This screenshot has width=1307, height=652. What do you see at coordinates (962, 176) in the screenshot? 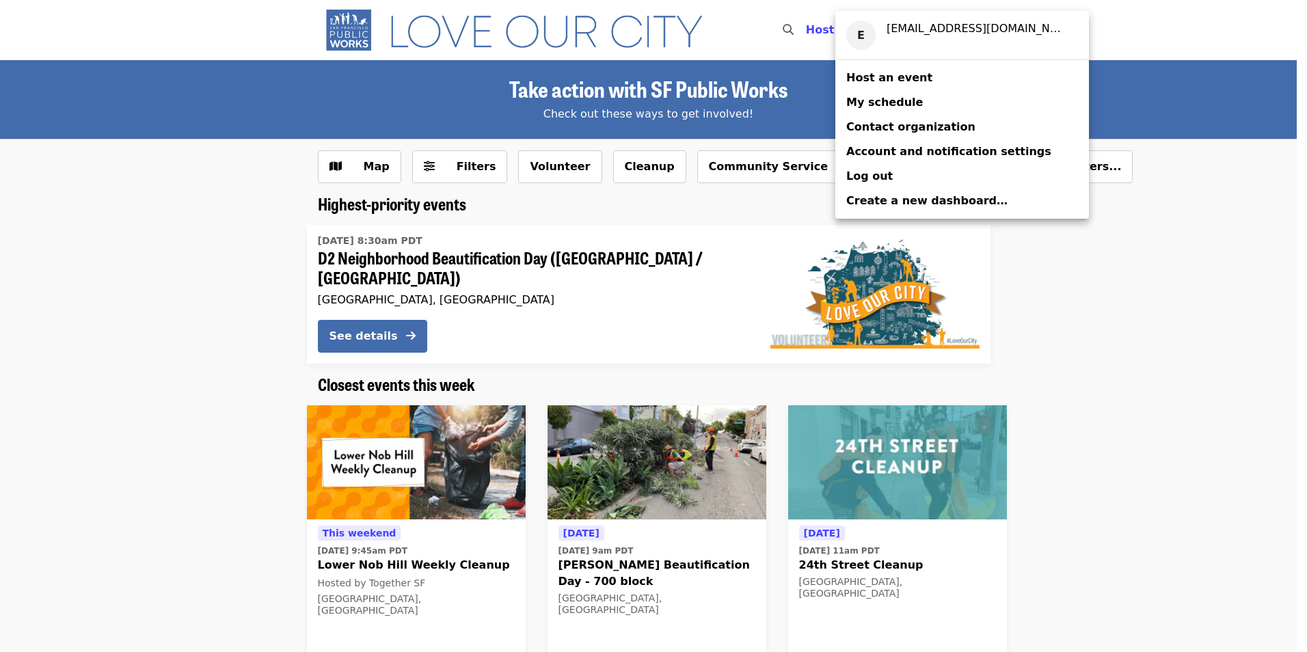
I see `a: Log out` at bounding box center [962, 176].